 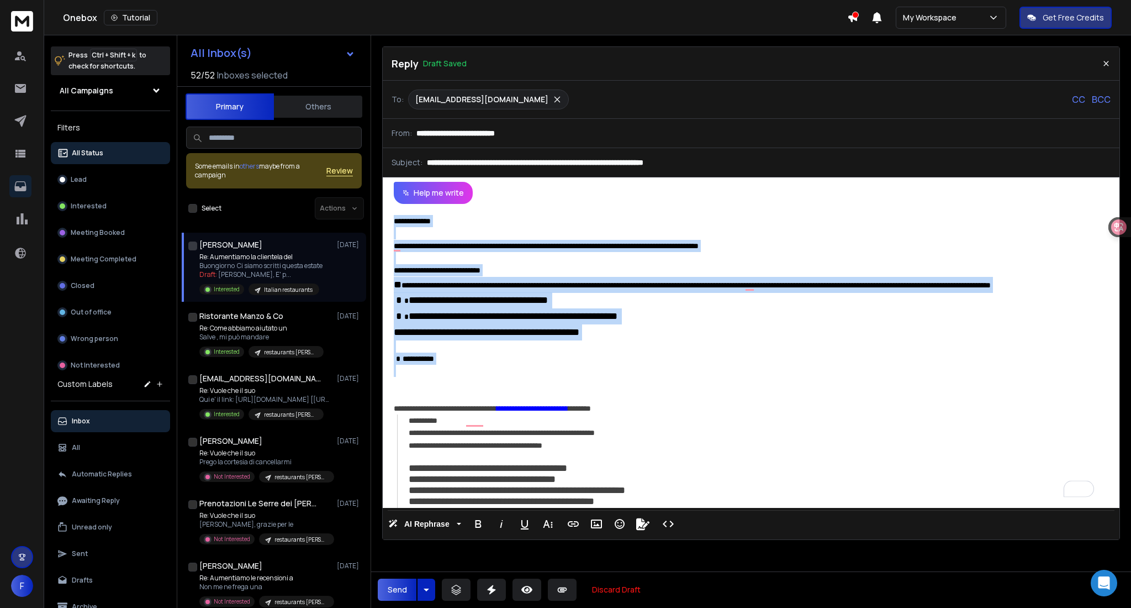 What do you see at coordinates (288, 289) in the screenshot?
I see `p: Italian restaurants` at bounding box center [288, 289].